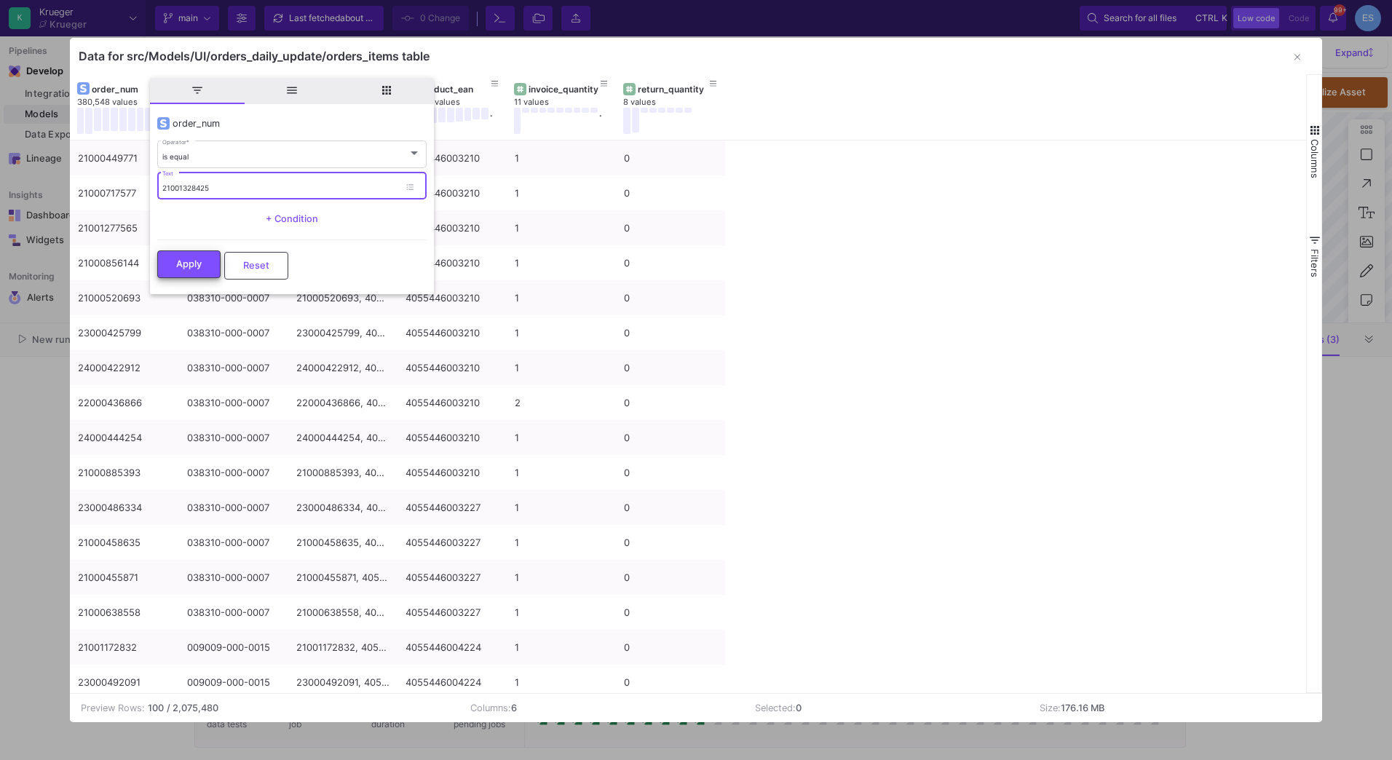  What do you see at coordinates (561, 402) in the screenshot?
I see `div: 2` at bounding box center [561, 402].